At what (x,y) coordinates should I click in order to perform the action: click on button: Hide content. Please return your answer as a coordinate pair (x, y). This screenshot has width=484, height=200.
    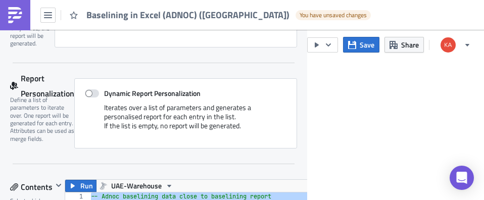
    Looking at the image, I should click on (59, 186).